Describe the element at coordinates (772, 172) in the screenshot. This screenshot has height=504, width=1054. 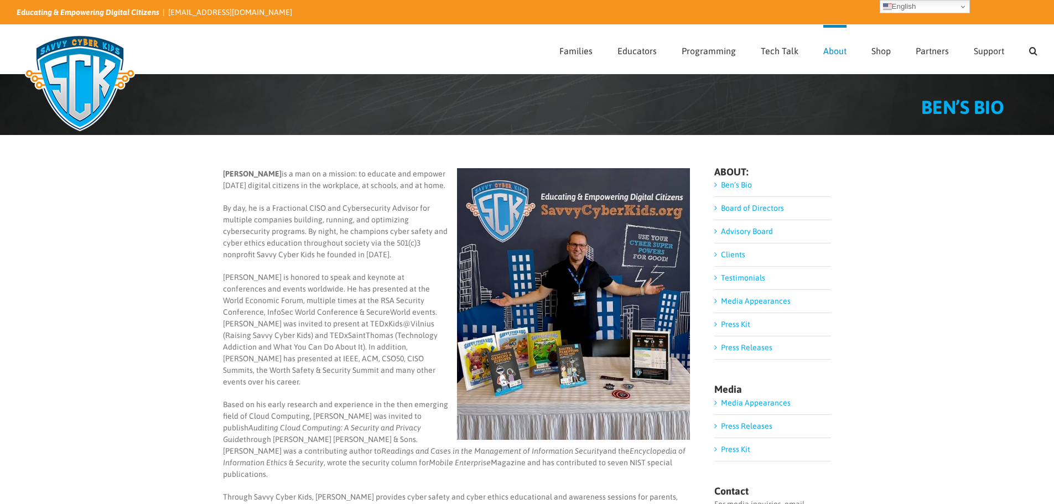
I see `h4: ABOUT:` at that location.